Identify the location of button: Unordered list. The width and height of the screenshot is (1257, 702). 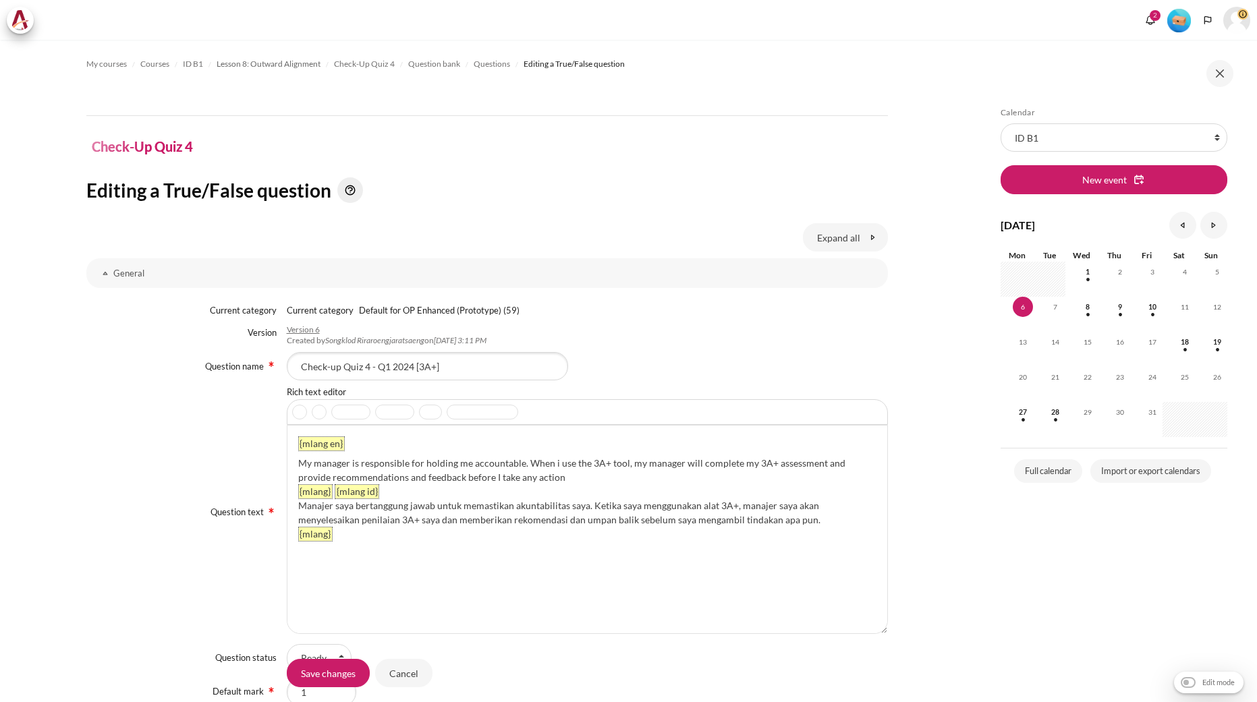
(382, 412).